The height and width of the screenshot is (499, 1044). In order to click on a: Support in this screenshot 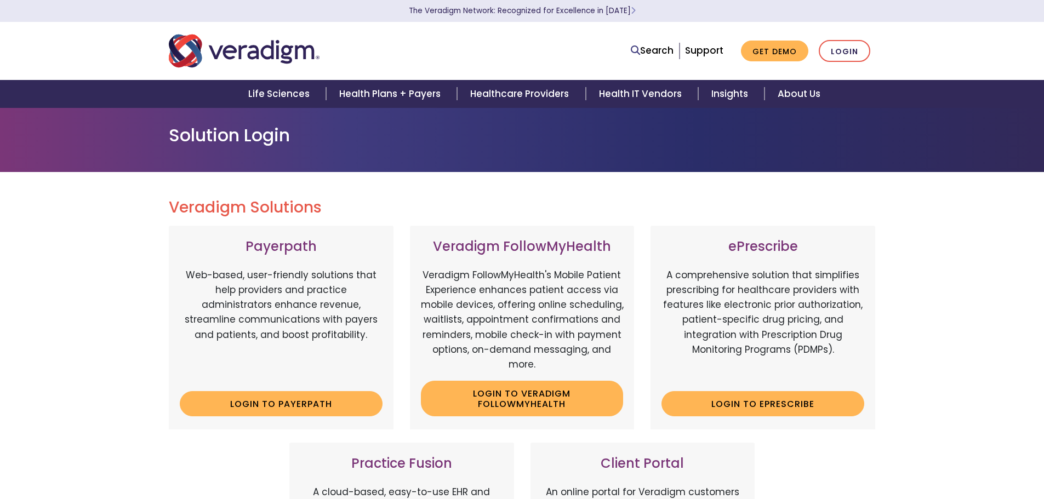, I will do `click(704, 50)`.